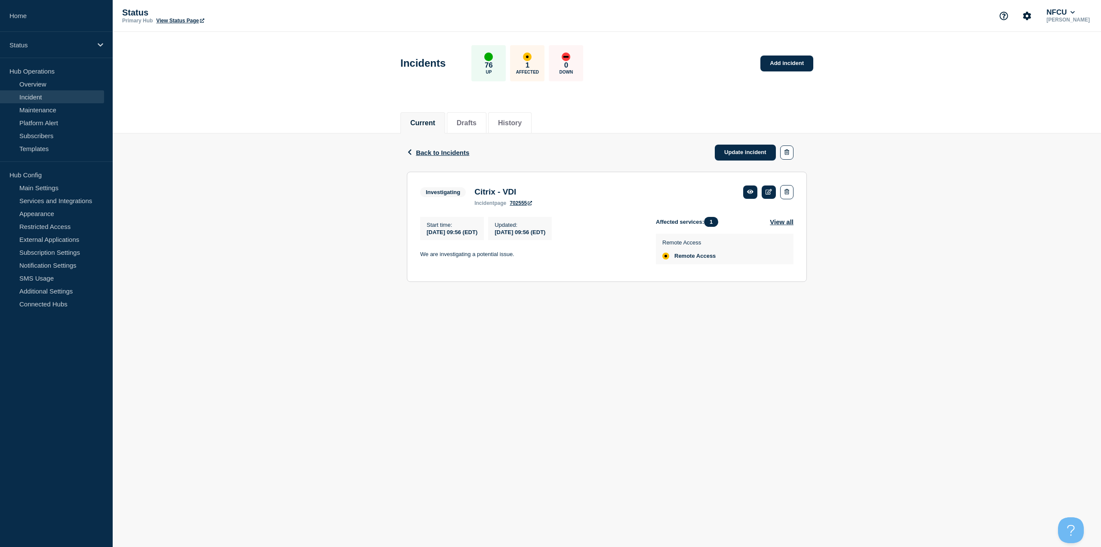 The height and width of the screenshot is (547, 1101). Describe the element at coordinates (503, 192) in the screenshot. I see `h3: Citrix - VDI` at that location.